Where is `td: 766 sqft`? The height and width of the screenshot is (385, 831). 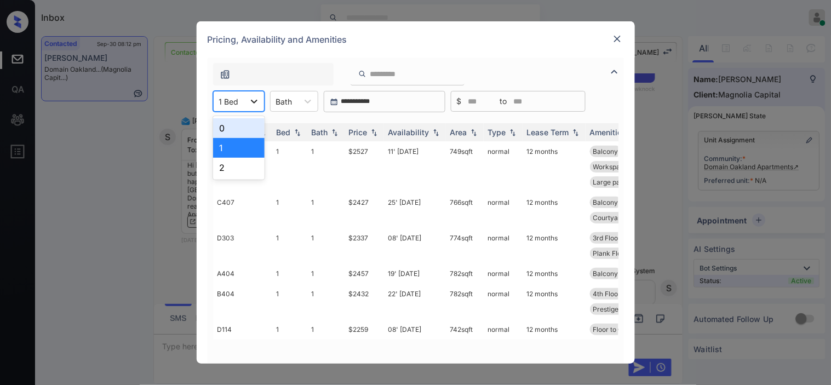
td: 766 sqft is located at coordinates (464, 210).